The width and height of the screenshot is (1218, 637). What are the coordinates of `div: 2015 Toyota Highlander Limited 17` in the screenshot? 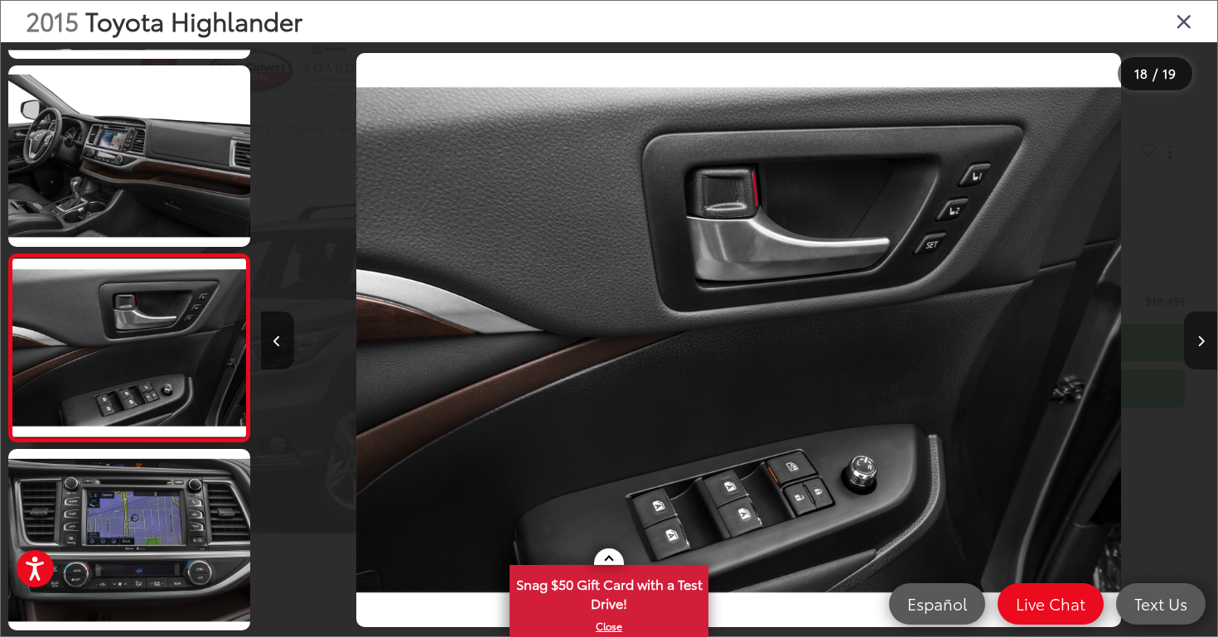 It's located at (739, 340).